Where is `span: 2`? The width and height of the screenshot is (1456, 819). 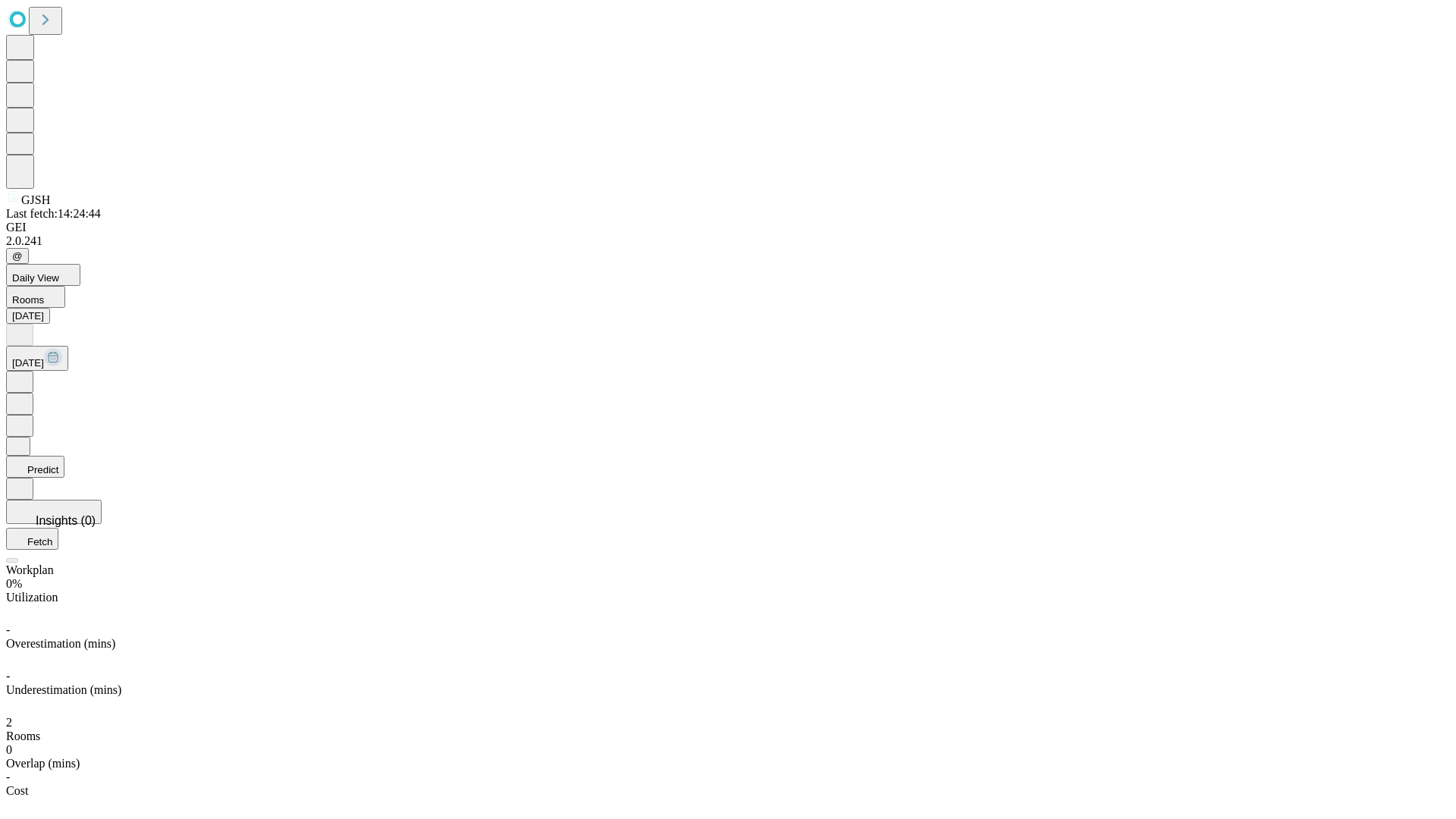 span: 2 is located at coordinates (10, 722).